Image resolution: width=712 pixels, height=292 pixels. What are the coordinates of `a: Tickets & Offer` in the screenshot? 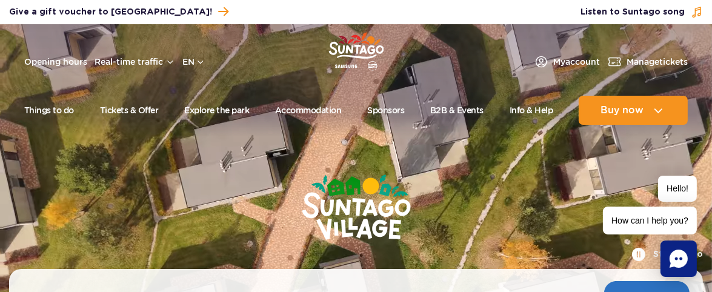 It's located at (129, 110).